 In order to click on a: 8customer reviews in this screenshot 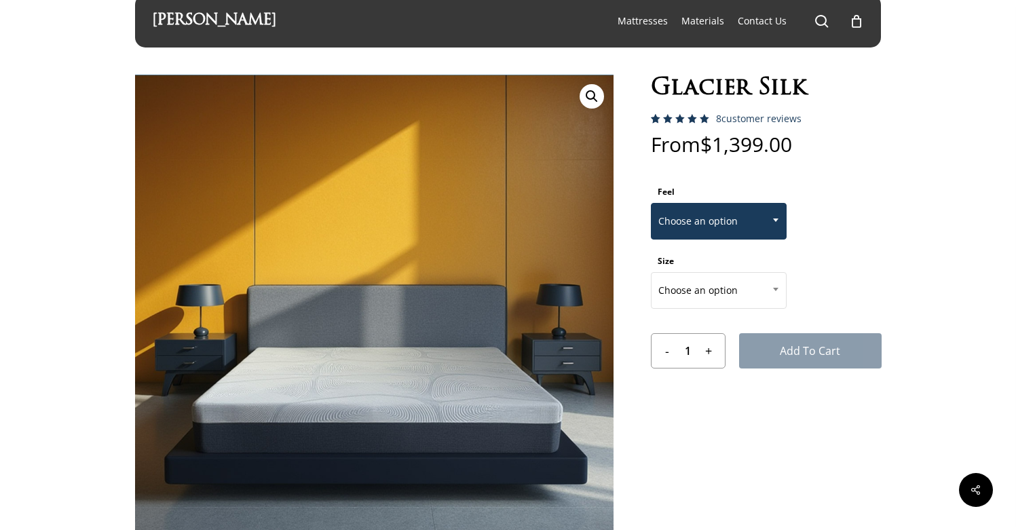, I will do `click(758, 119)`.